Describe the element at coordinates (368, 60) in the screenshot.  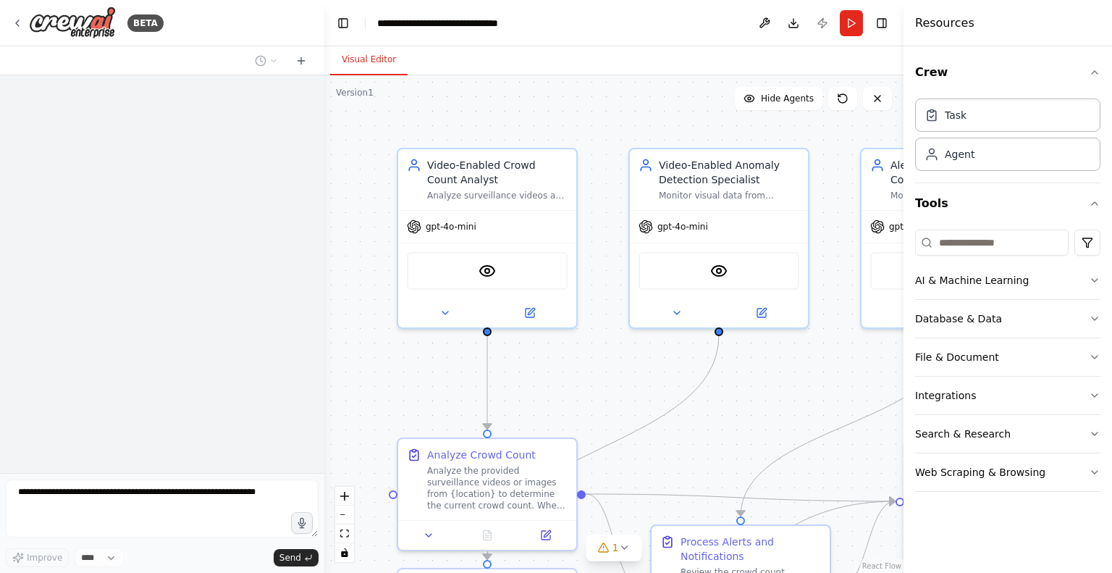
I see `button: Visual Editor` at that location.